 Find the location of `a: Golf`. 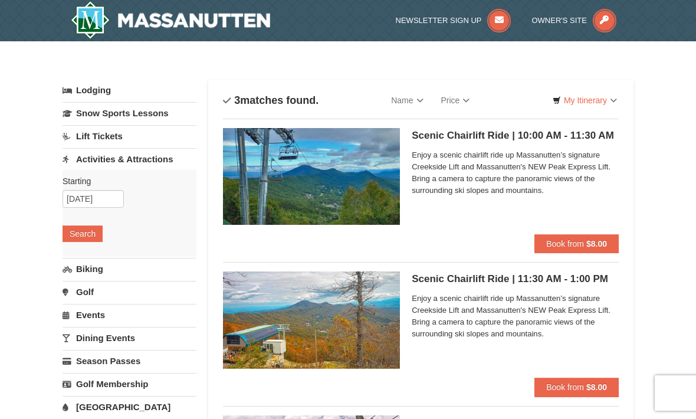

a: Golf is located at coordinates (129, 291).